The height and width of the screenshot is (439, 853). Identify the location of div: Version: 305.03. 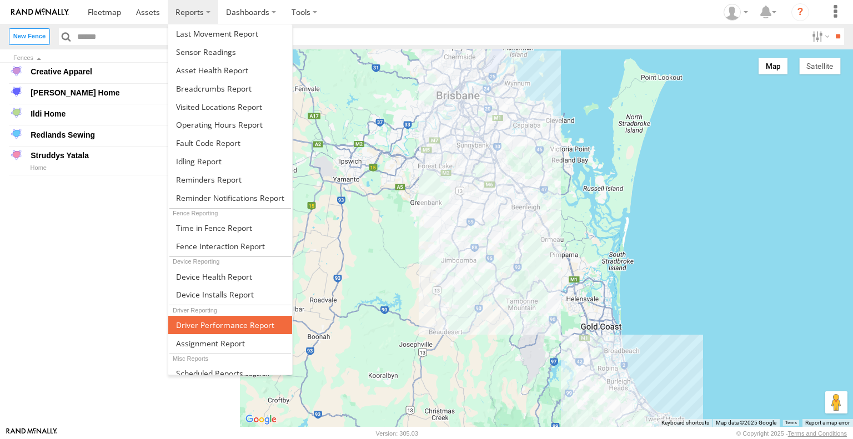
(397, 433).